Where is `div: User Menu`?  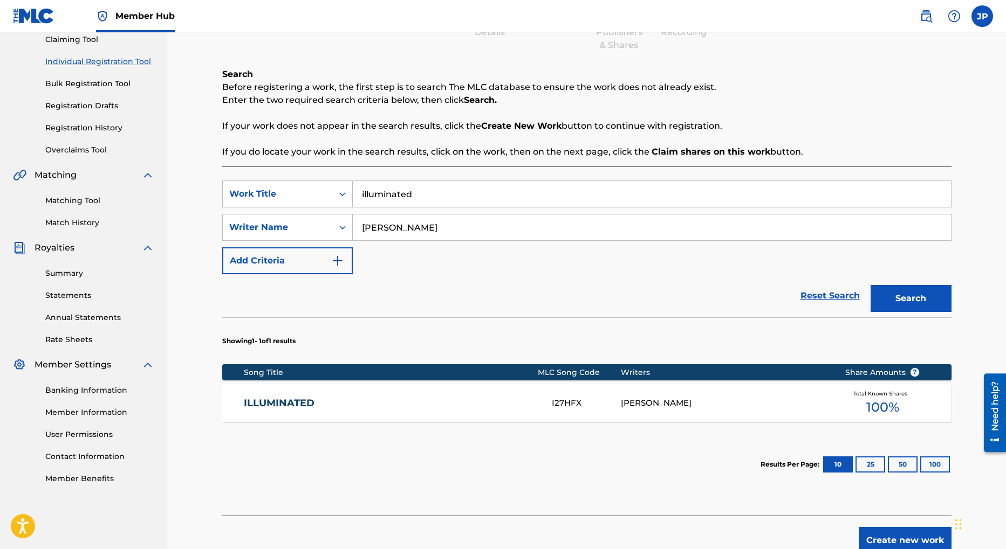 div: User Menu is located at coordinates (982, 16).